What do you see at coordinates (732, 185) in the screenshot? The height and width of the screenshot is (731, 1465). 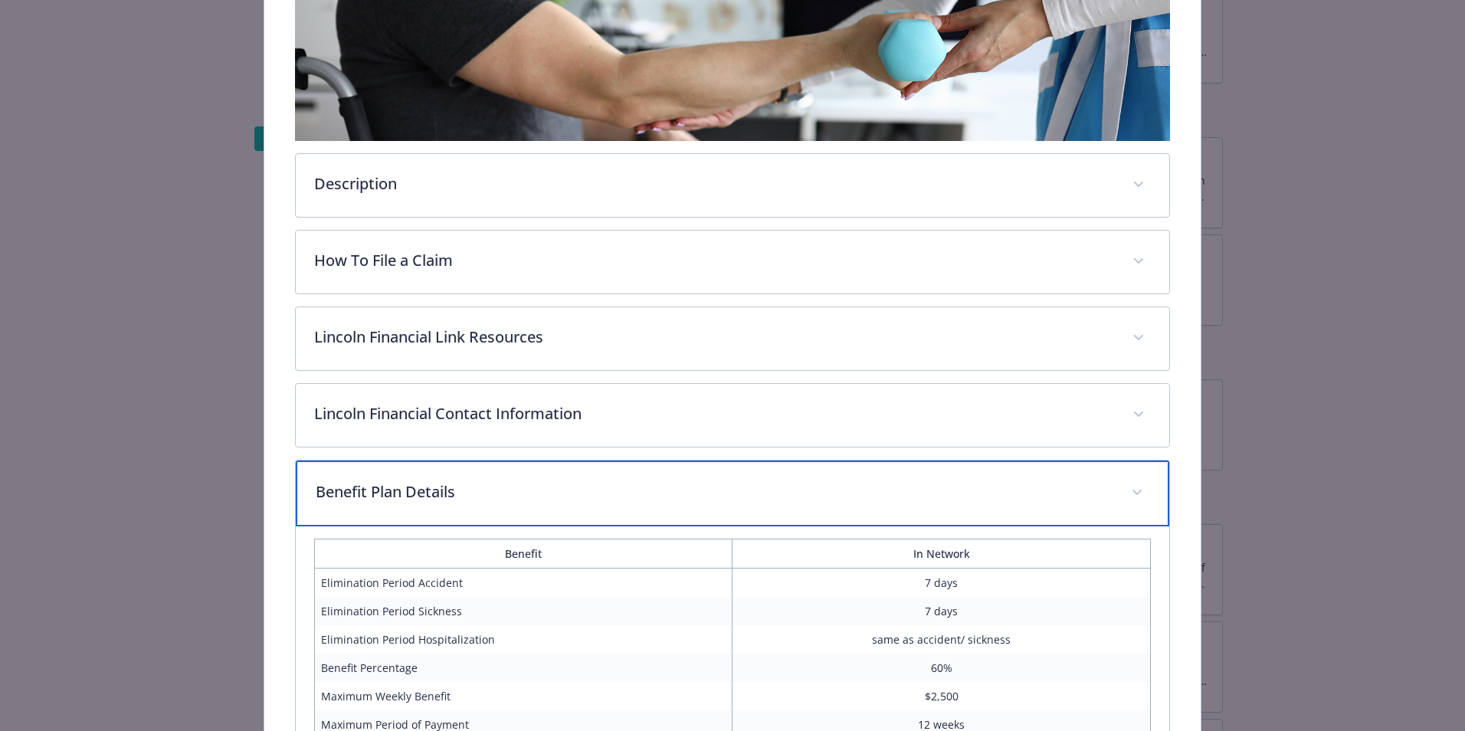 I see `div: Description` at bounding box center [732, 185].